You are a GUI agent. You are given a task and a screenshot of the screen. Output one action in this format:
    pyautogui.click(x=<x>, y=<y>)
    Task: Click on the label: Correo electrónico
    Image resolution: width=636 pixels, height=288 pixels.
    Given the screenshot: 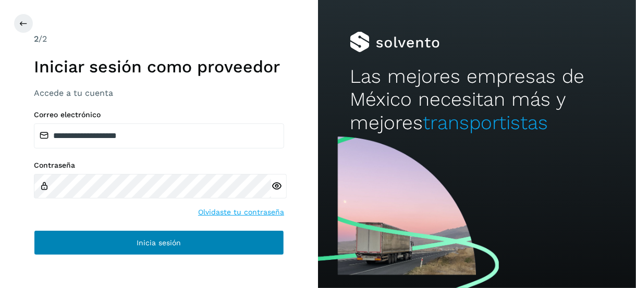 What is the action you would take?
    pyautogui.click(x=159, y=115)
    